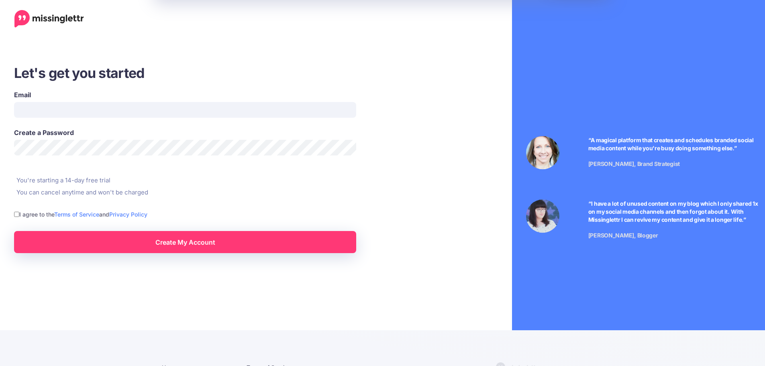 This screenshot has height=366, width=765. I want to click on p: “I have a lot of unused content on my blog which I only shared 1x on my social media channels and..., so click(675, 211).